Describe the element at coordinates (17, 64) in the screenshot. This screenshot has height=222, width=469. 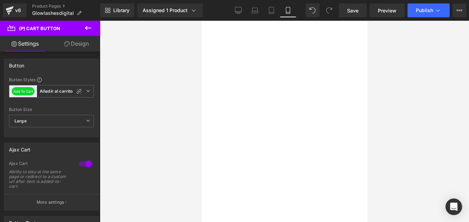
I see `div: Button` at that location.